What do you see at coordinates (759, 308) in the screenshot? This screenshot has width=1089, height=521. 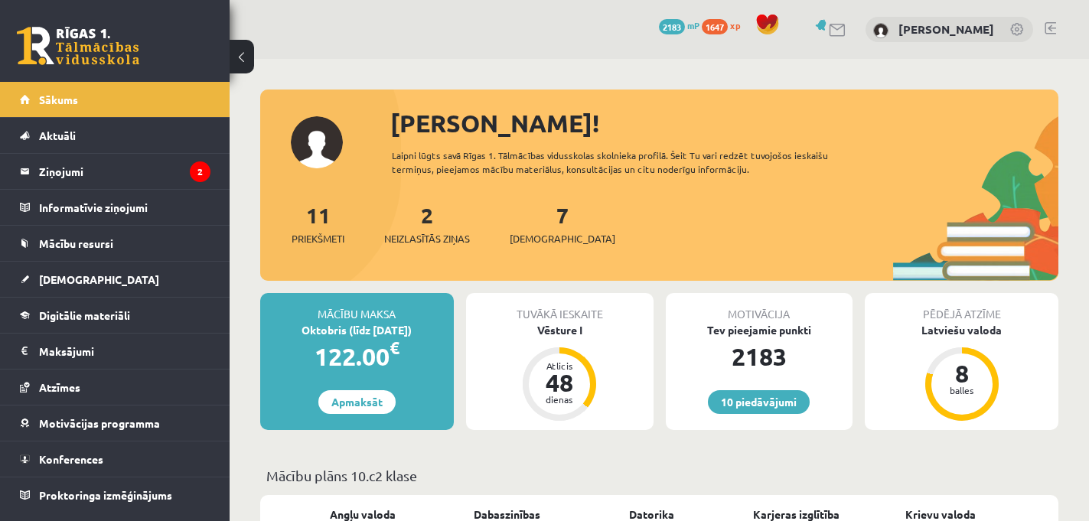 I see `div: Motivācija` at bounding box center [759, 308].